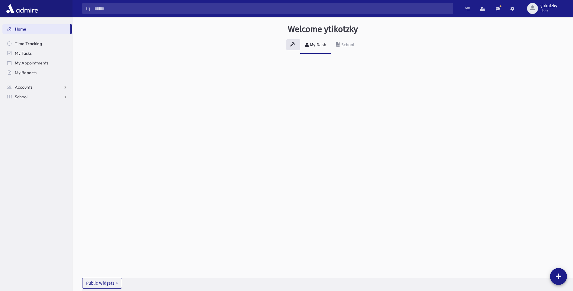 The image size is (573, 291). I want to click on input: Search, so click(272, 8).